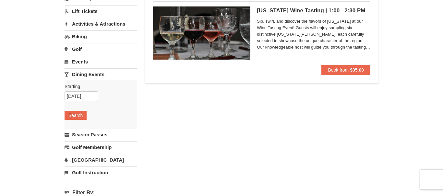 This screenshot has width=443, height=194. I want to click on button: Book from $35.00, so click(346, 70).